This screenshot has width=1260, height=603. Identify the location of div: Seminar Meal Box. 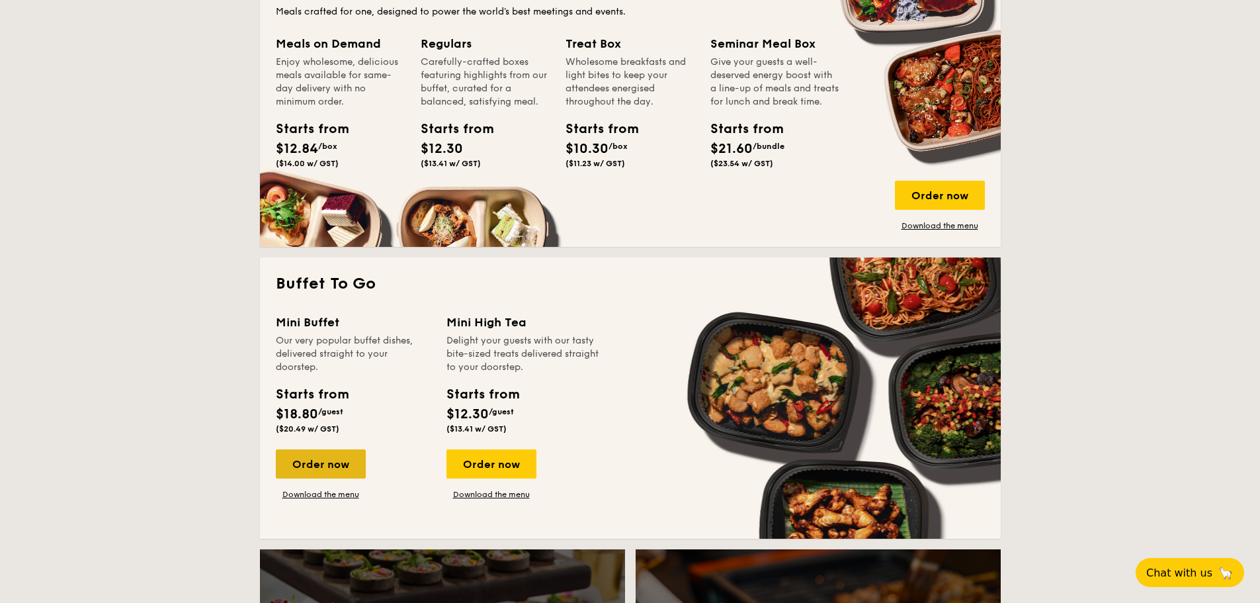
(775, 44).